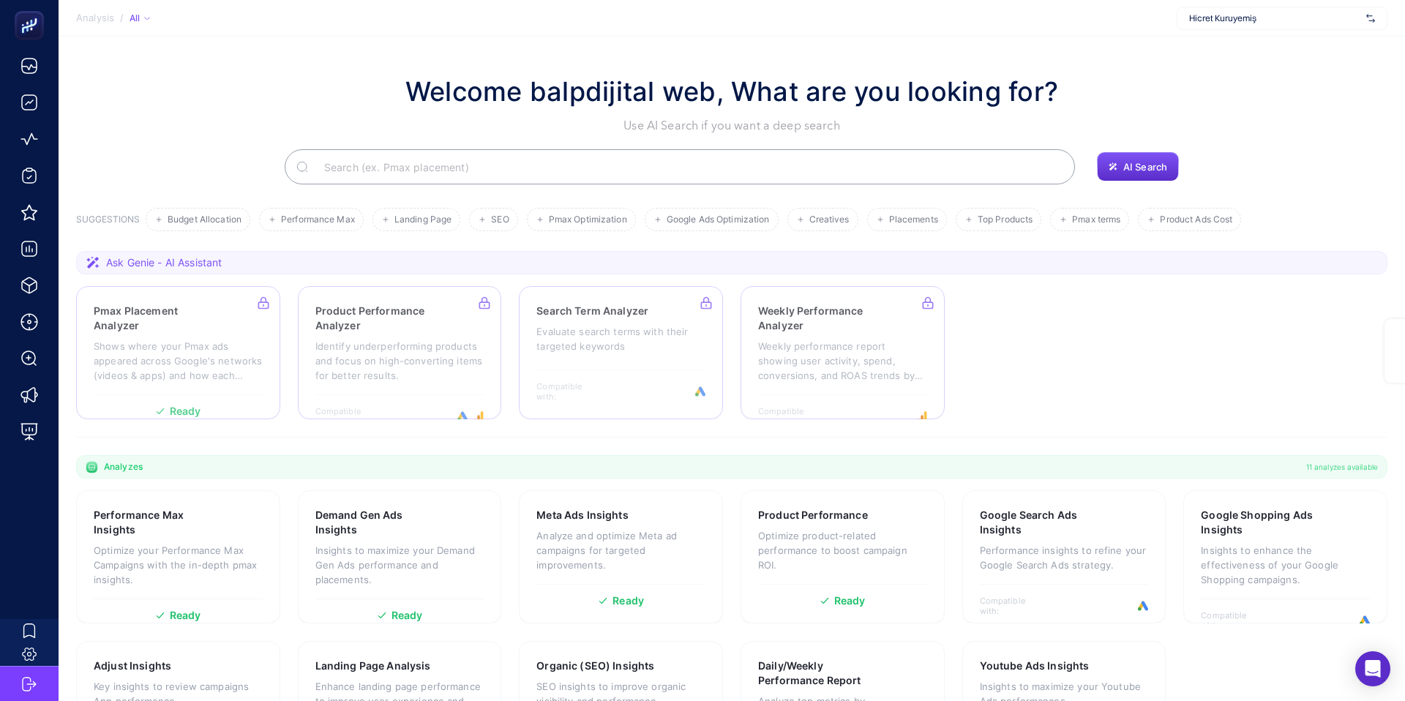  What do you see at coordinates (373, 666) in the screenshot?
I see `h3: Landing Page Analysis` at bounding box center [373, 666].